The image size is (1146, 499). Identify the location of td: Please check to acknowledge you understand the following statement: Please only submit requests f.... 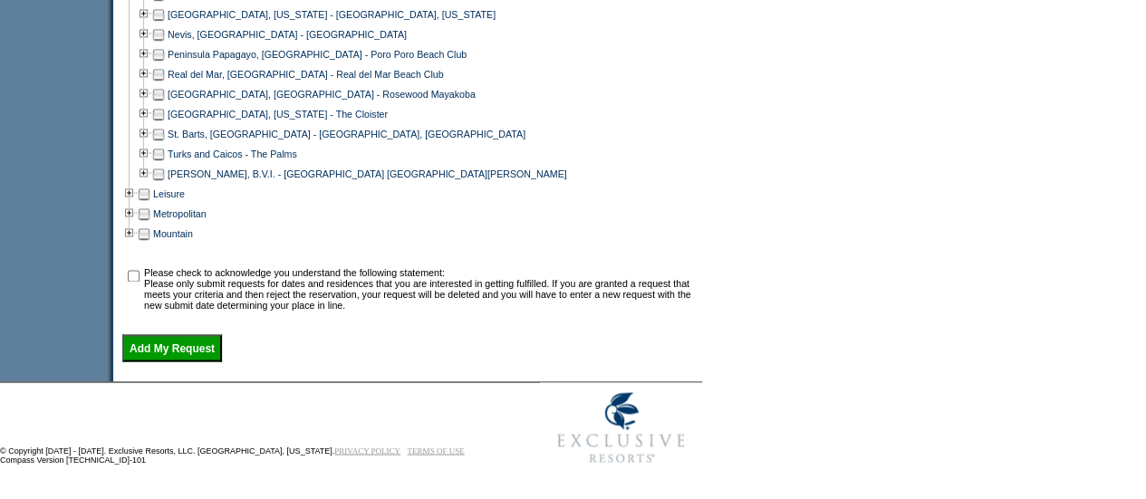
(419, 289).